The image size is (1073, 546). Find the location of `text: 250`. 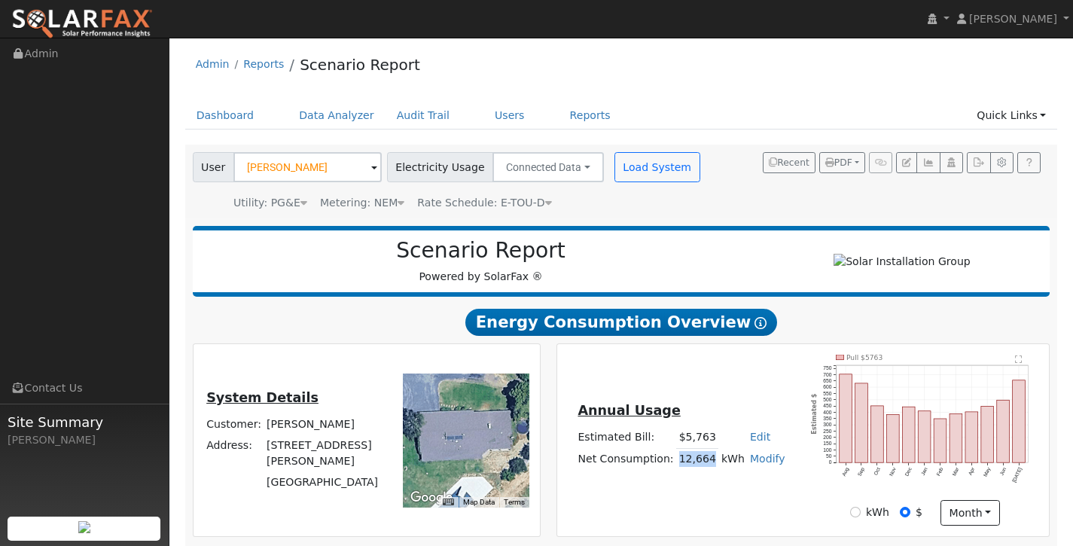

text: 250 is located at coordinates (827, 431).